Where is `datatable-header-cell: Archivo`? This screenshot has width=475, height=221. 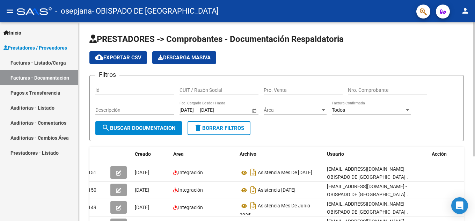
datatable-header-cell: Archivo is located at coordinates (281, 154).